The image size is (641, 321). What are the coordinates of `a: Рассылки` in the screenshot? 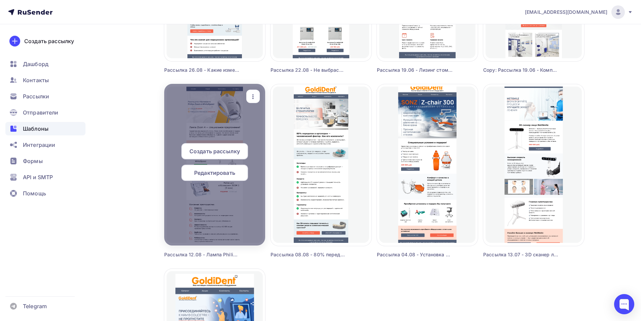 It's located at (45, 96).